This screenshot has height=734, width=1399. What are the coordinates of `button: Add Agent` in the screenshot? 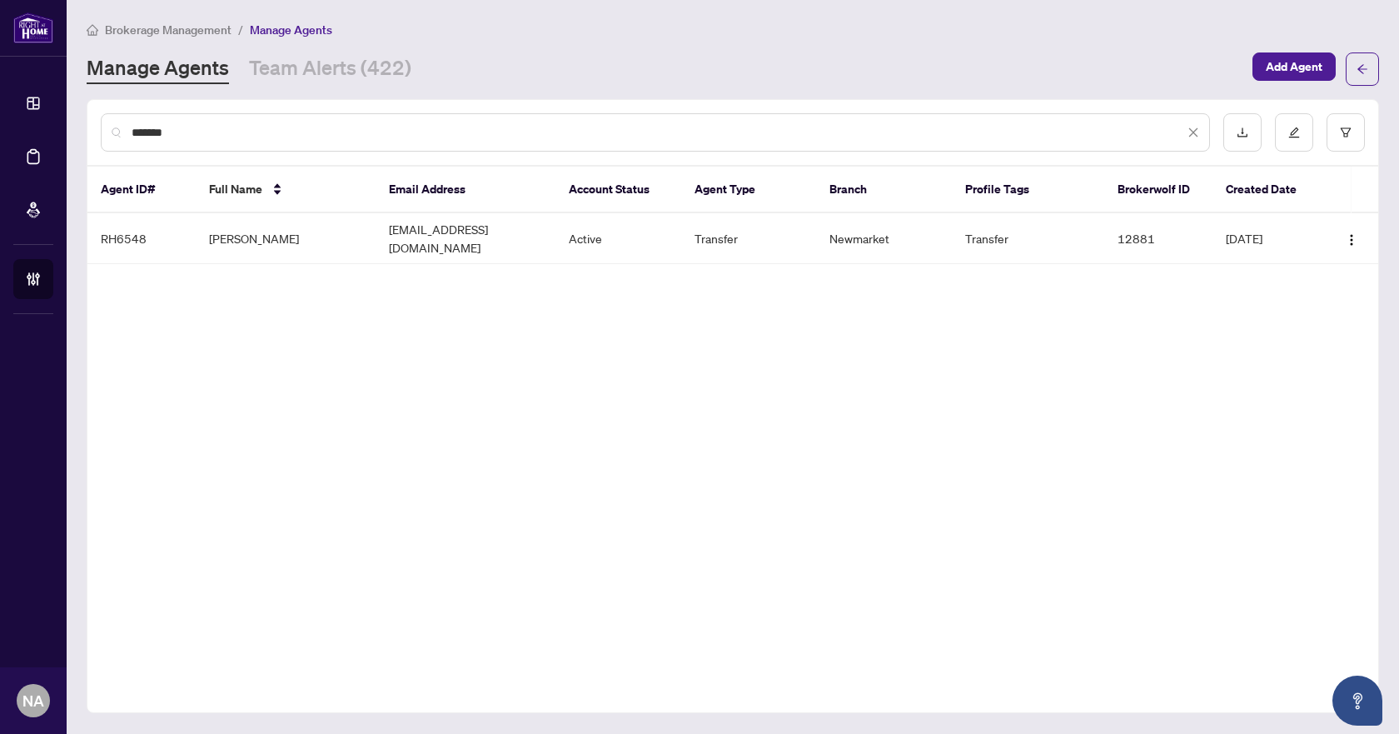 It's located at (1294, 67).